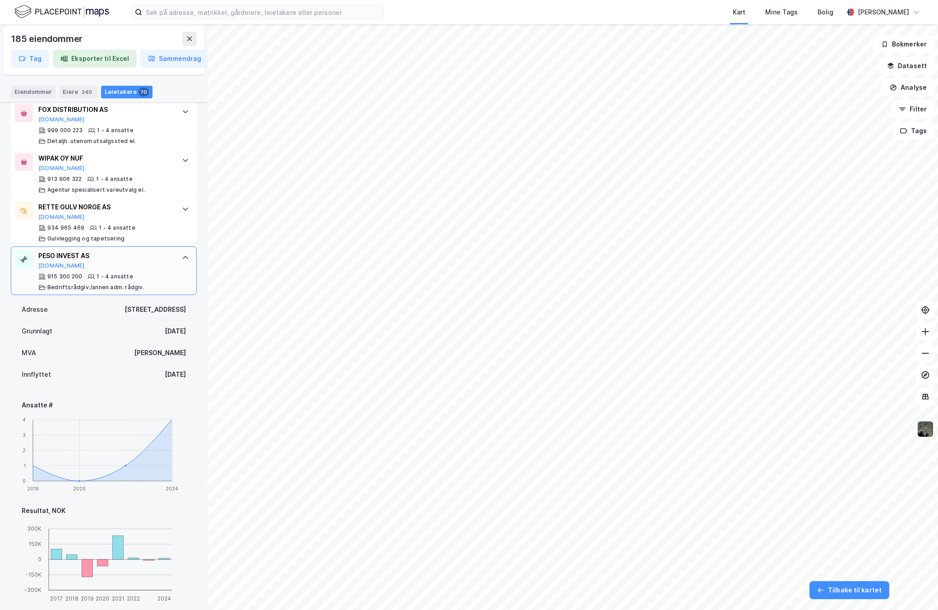 The image size is (938, 610). What do you see at coordinates (65, 277) in the screenshot?
I see `div: 915 300 200` at bounding box center [65, 277].